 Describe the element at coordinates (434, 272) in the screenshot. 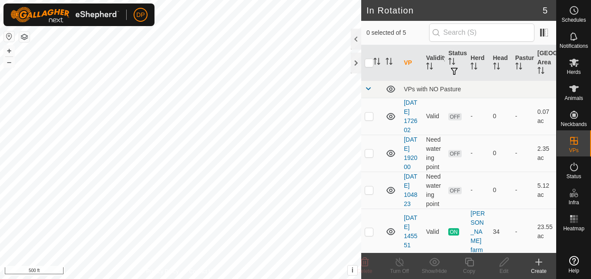

I see `div: Show/Hide` at that location.